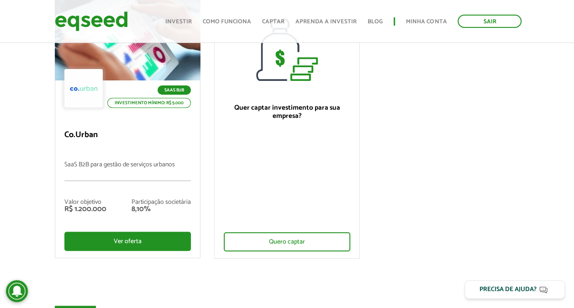 The width and height of the screenshot is (574, 308). Describe the element at coordinates (127, 135) in the screenshot. I see `p: Co.Urban` at that location.